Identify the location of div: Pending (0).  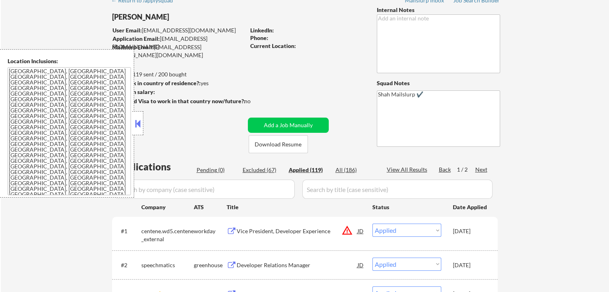
(217, 170).